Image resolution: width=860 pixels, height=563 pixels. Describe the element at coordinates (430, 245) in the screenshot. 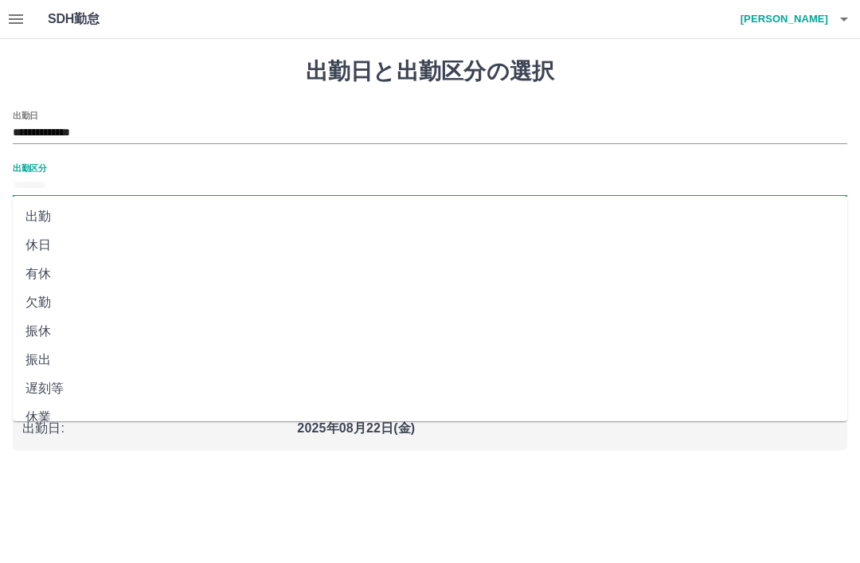

I see `li: 休日` at that location.